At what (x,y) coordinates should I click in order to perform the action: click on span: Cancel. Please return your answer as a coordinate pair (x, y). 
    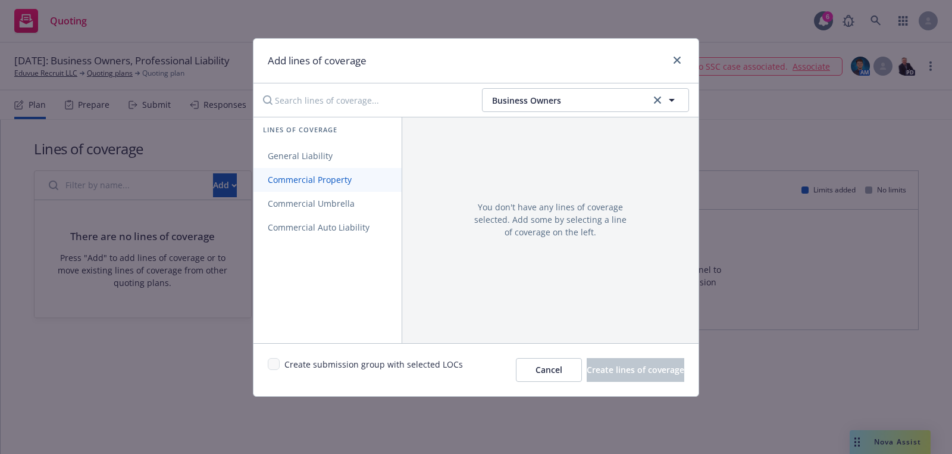
    Looking at the image, I should click on (549, 369).